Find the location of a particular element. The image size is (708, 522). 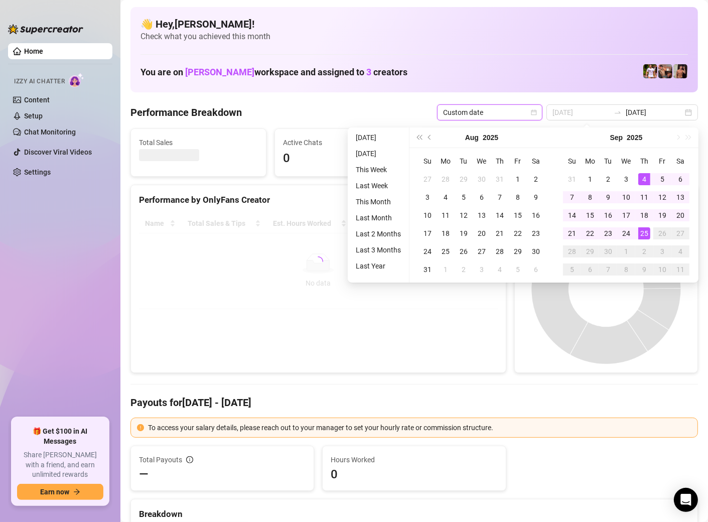

td: 2025-09-06 is located at coordinates (536, 269).